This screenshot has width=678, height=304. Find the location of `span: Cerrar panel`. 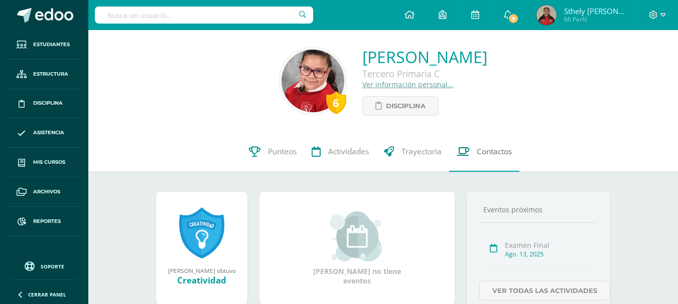

span: Cerrar panel is located at coordinates (47, 295).